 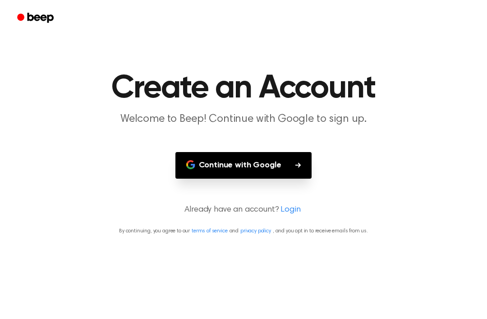 What do you see at coordinates (244, 231) in the screenshot?
I see `p: By continuing, you agree to our and , and you opt in to receive emails from us.` at bounding box center [244, 231].